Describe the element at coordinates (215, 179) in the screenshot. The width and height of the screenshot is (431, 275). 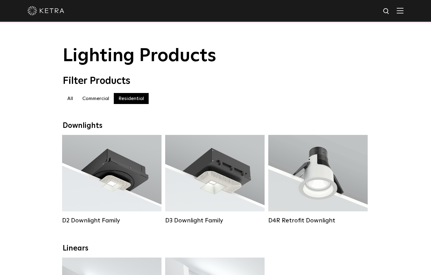
I see `a: D3 Downlight Family Lumen Output:700 / 900 / 1100Colors:White / Black / Silver / Bronze / Paintab...` at that location.